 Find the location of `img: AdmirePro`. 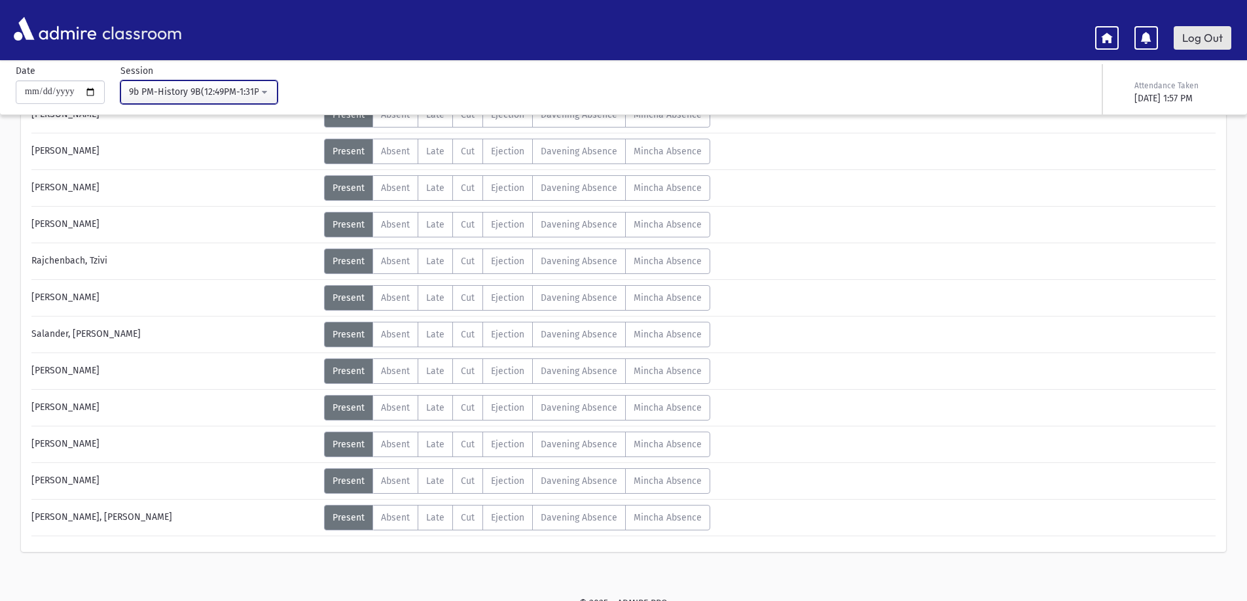

img: AdmirePro is located at coordinates (55, 29).